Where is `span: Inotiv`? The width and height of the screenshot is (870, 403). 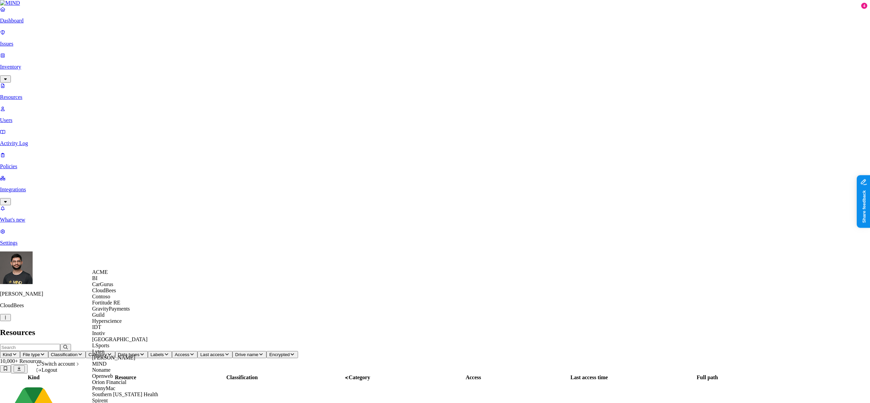
span: Inotiv is located at coordinates (99, 333).